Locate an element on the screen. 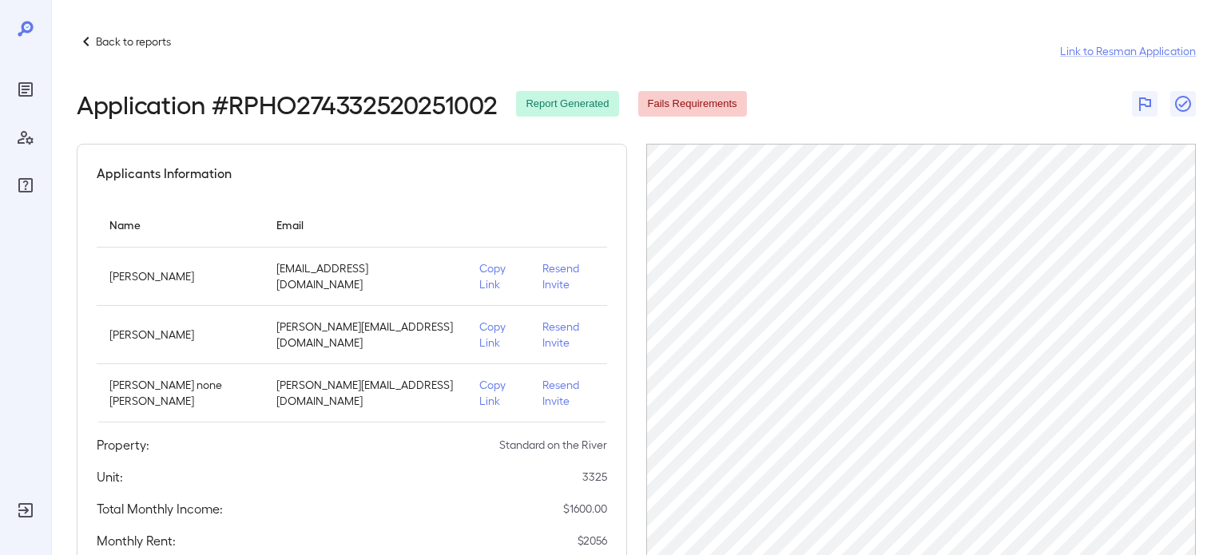  h5: Total Monthly Income: is located at coordinates (160, 509).